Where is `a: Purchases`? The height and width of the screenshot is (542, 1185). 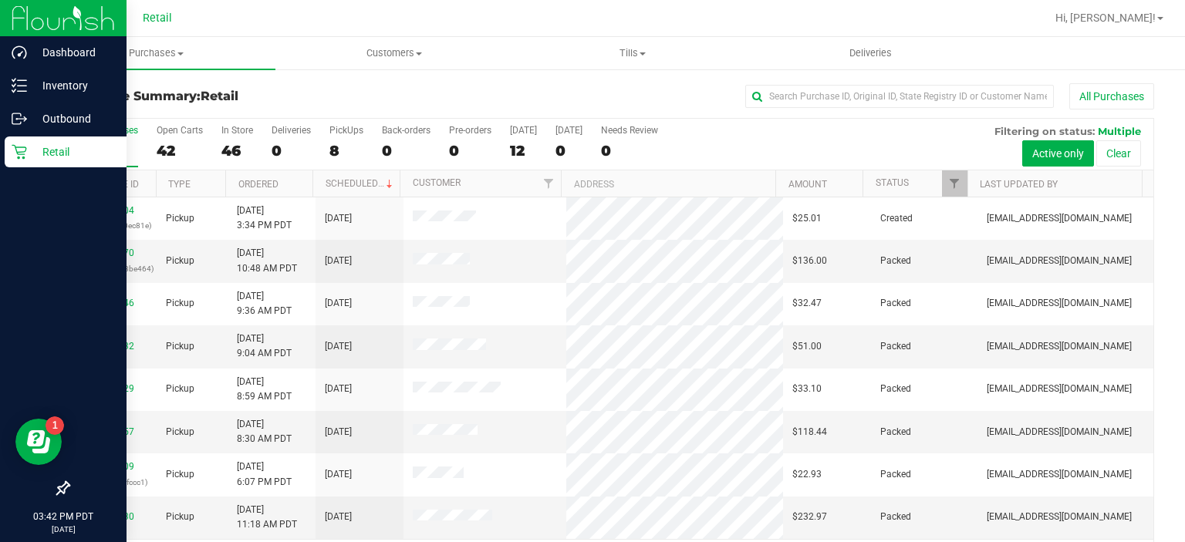
a: Purchases is located at coordinates (156, 53).